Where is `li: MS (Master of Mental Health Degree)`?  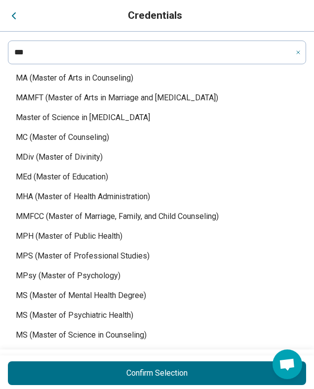
li: MS (Master of Mental Health Degree) is located at coordinates (157, 295).